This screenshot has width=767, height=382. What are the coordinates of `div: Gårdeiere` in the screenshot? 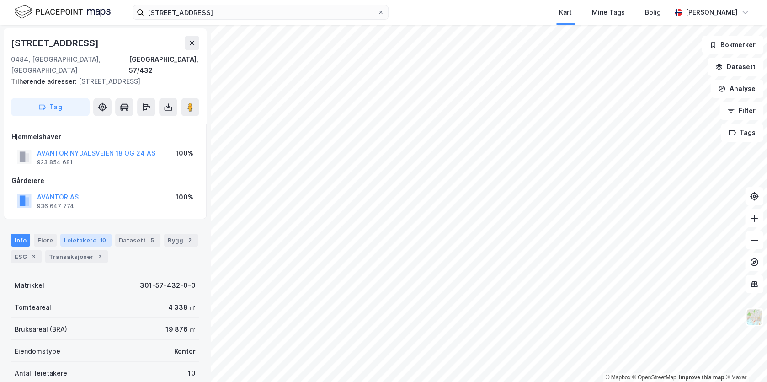 It's located at (105, 181).